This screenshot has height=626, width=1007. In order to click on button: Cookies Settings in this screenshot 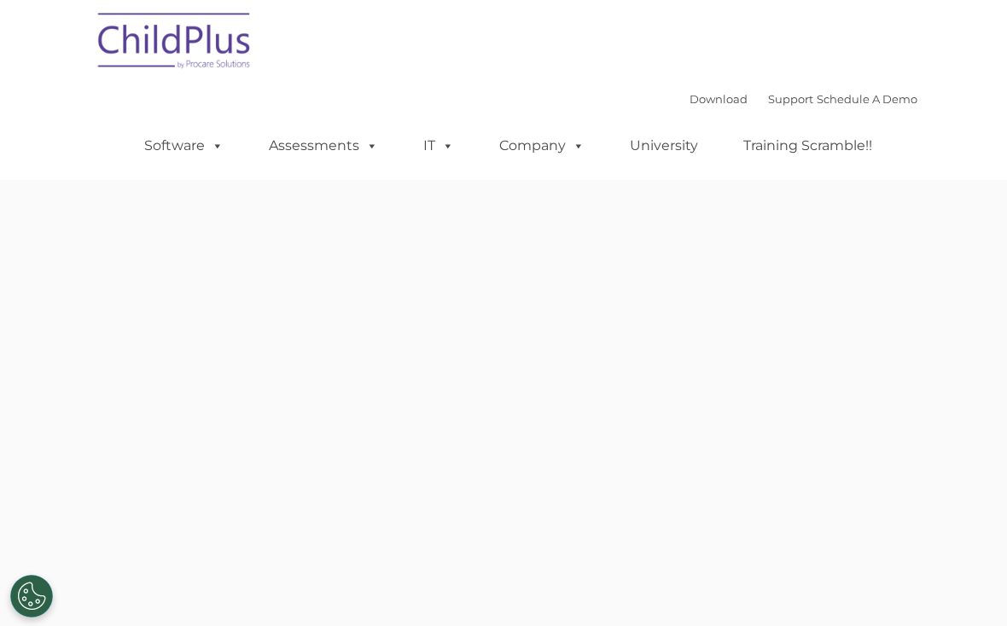, I will do `click(32, 596)`.